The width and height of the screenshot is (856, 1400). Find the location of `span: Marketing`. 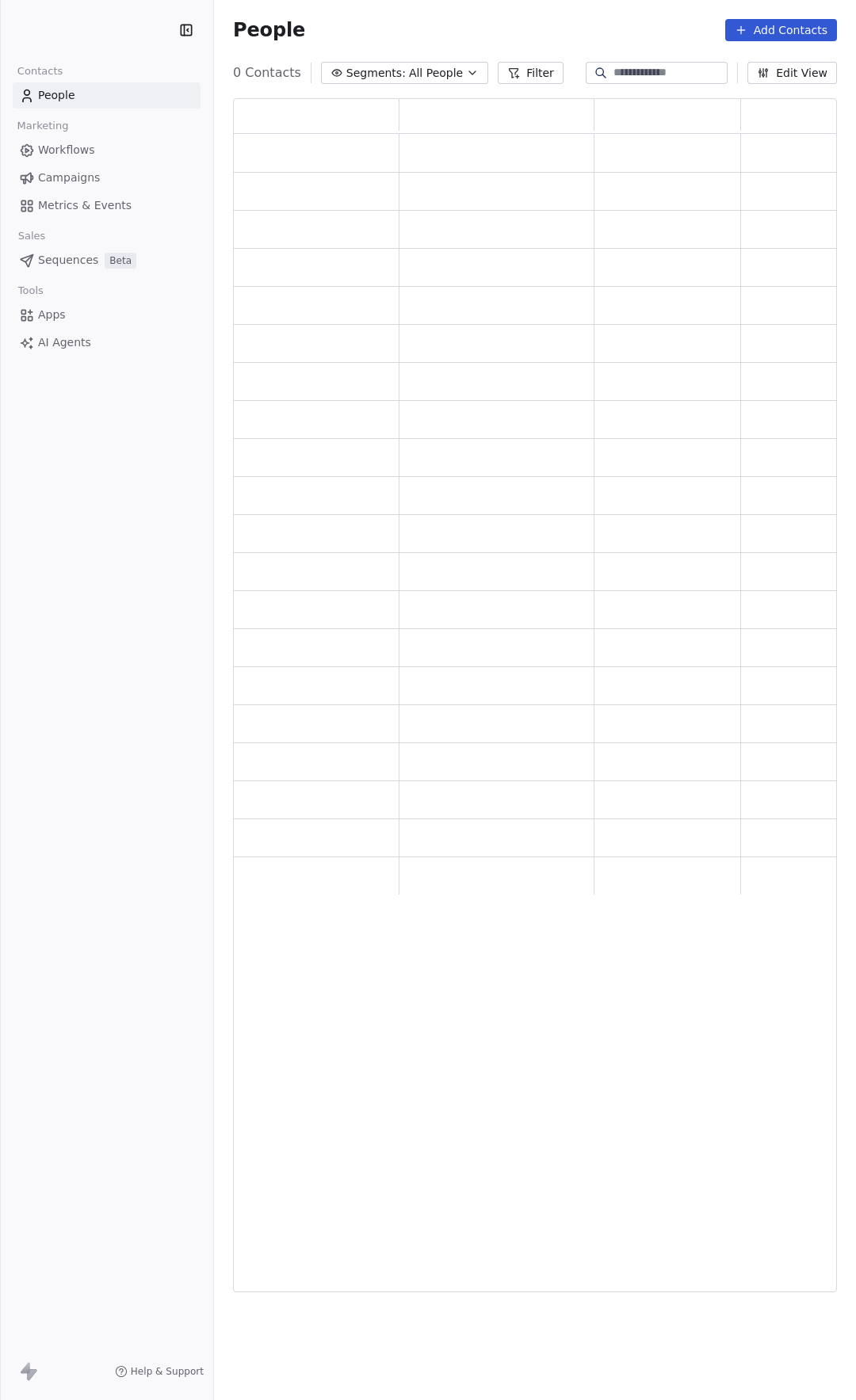

span: Marketing is located at coordinates (43, 126).